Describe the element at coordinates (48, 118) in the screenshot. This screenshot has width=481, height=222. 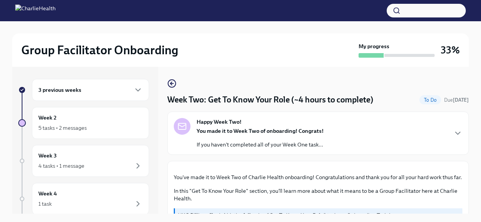
I see `h6: Week 2` at that location.